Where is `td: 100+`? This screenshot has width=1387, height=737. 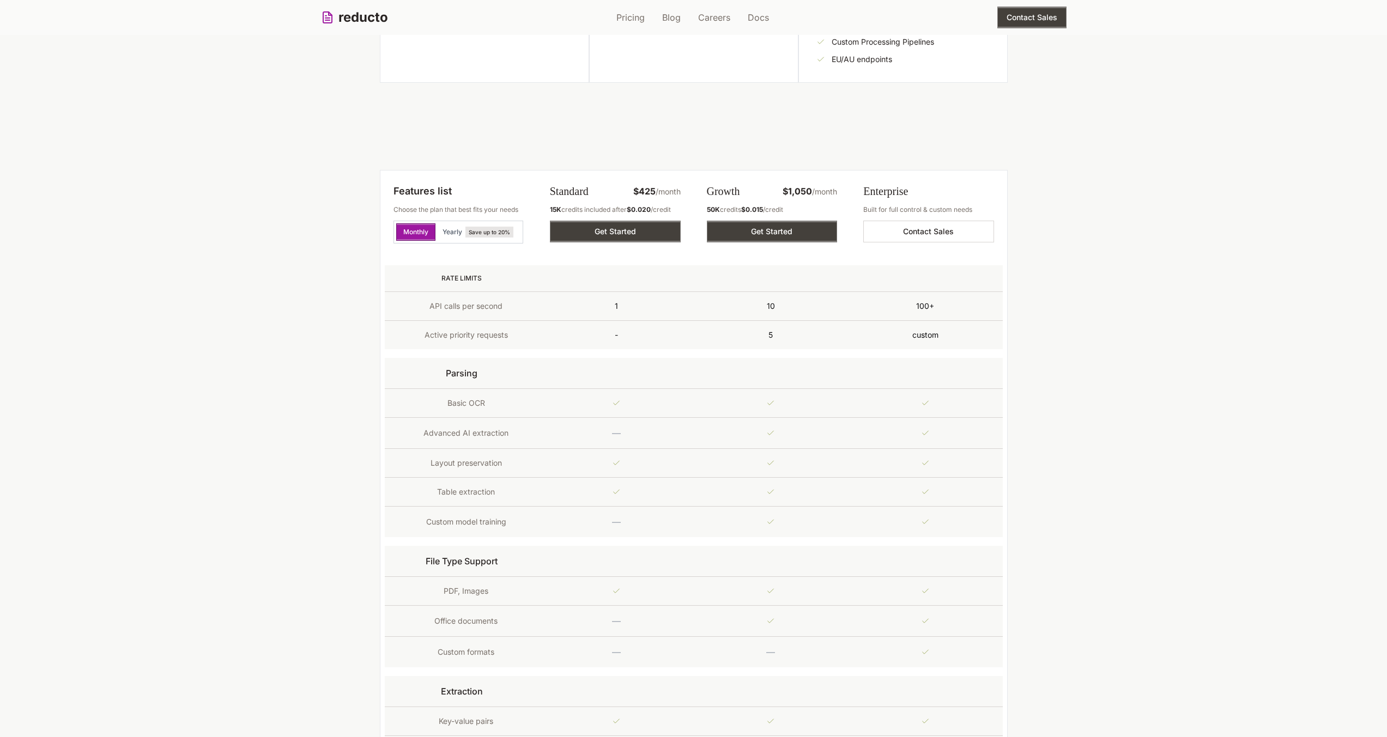 td: 100+ is located at coordinates (925, 306).